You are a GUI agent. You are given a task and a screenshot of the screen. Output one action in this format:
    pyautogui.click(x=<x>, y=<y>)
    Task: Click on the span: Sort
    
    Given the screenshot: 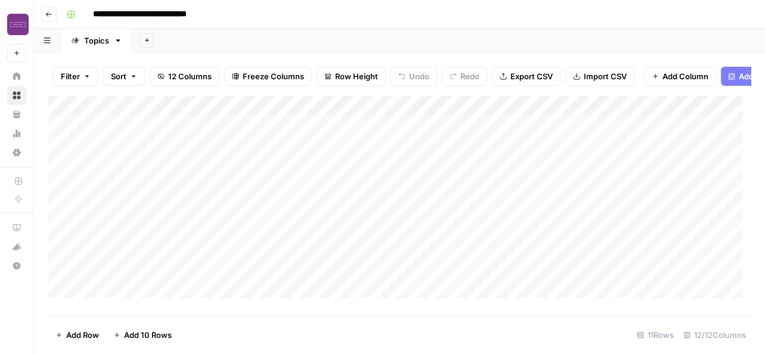 What is the action you would take?
    pyautogui.click(x=119, y=76)
    